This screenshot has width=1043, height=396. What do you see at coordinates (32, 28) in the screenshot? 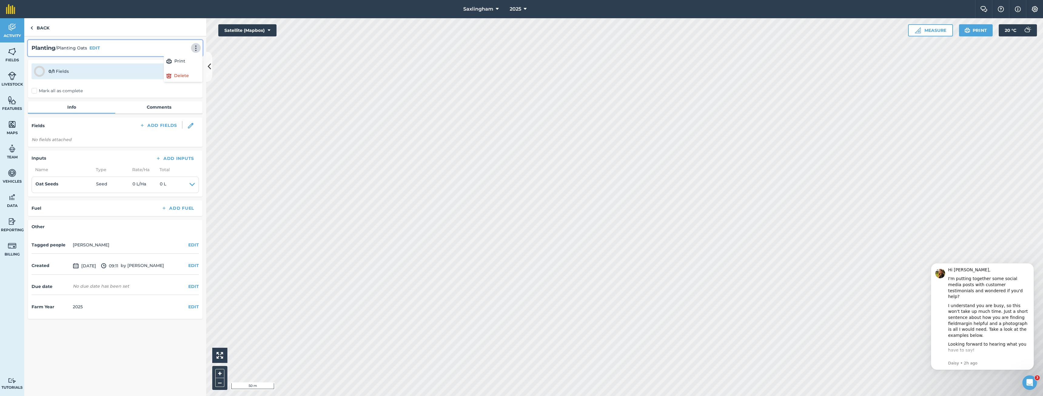
I see `img: svg+xml;base64,PHN2ZyB4bWxucz0iaHR0cDovL3d3dy53My5vcmcvMjAwMC9zdmciIHdpZHRoPSI5IiBoZWlnaHQ9IjI0Ii...` at bounding box center [32, 28].